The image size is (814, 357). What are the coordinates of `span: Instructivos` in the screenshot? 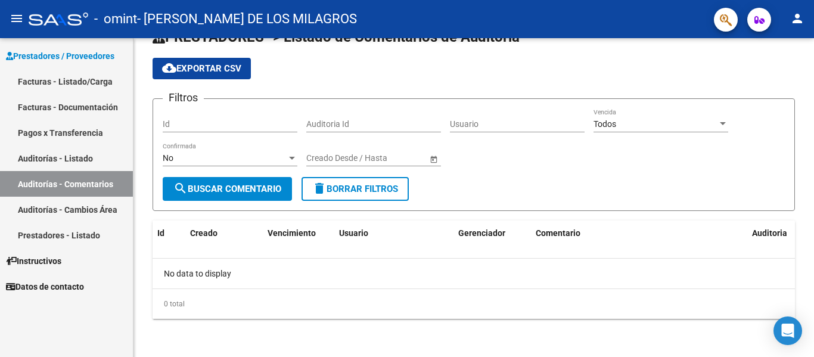 It's located at (33, 261).